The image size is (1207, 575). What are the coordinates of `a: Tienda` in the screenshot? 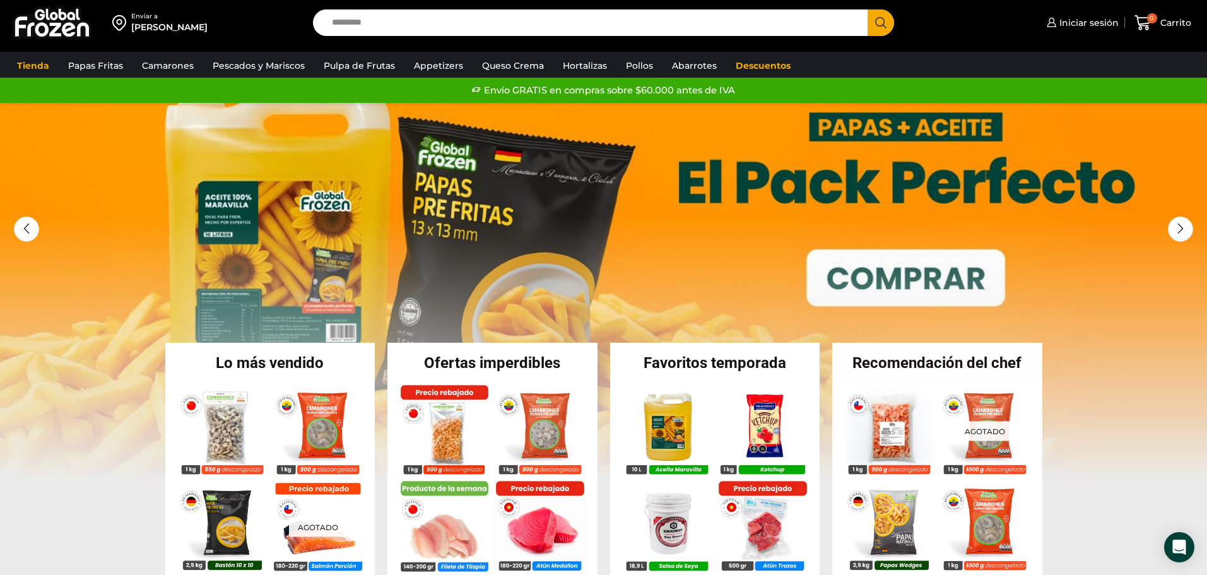 It's located at (33, 66).